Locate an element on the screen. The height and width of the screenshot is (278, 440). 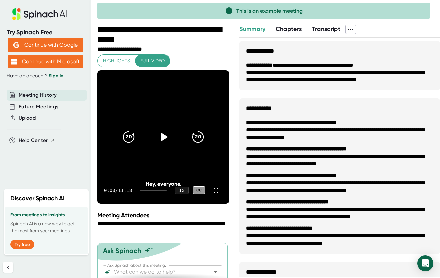
span: Future Meetings is located at coordinates (38, 107).